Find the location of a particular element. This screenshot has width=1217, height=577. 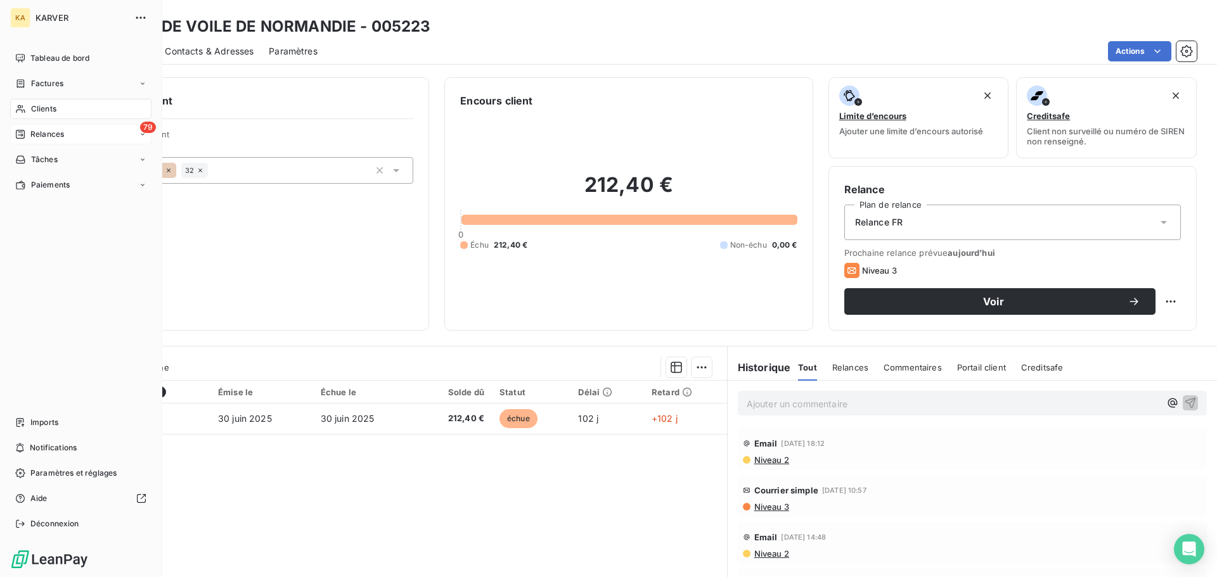

span: échue is located at coordinates (518, 419).